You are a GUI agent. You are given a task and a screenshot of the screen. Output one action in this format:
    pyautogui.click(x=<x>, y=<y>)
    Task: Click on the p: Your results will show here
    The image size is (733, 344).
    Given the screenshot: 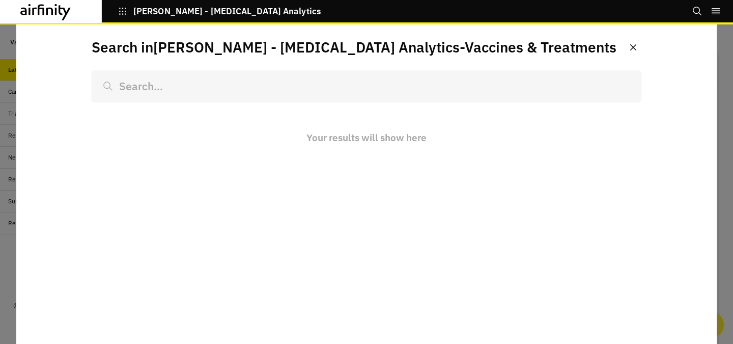 What is the action you would take?
    pyautogui.click(x=366, y=137)
    